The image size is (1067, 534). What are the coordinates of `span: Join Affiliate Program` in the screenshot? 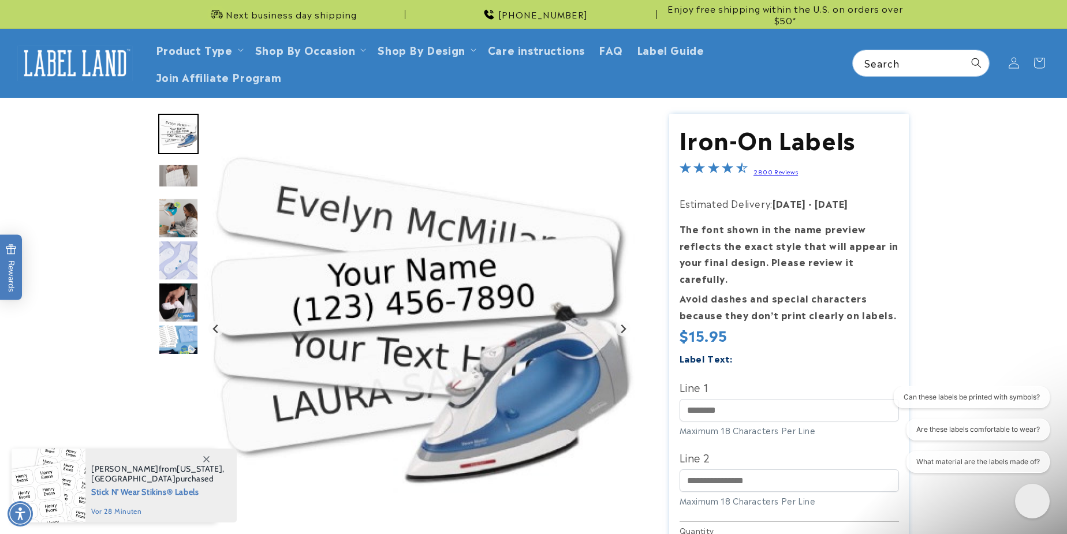 It's located at (219, 76).